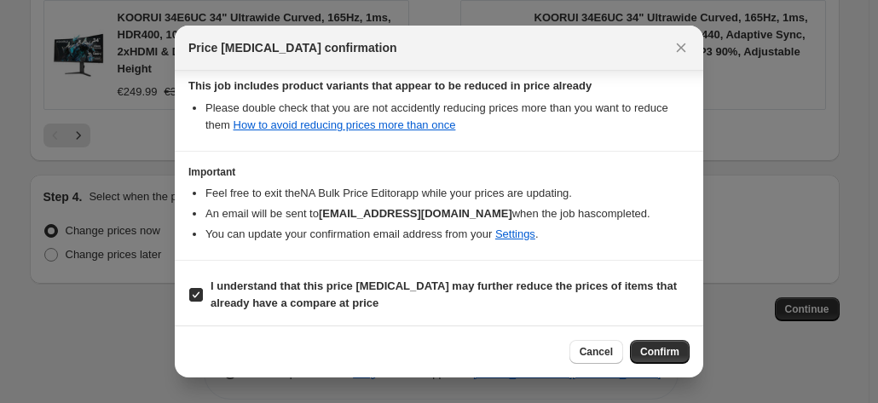  I want to click on button: Close, so click(681, 48).